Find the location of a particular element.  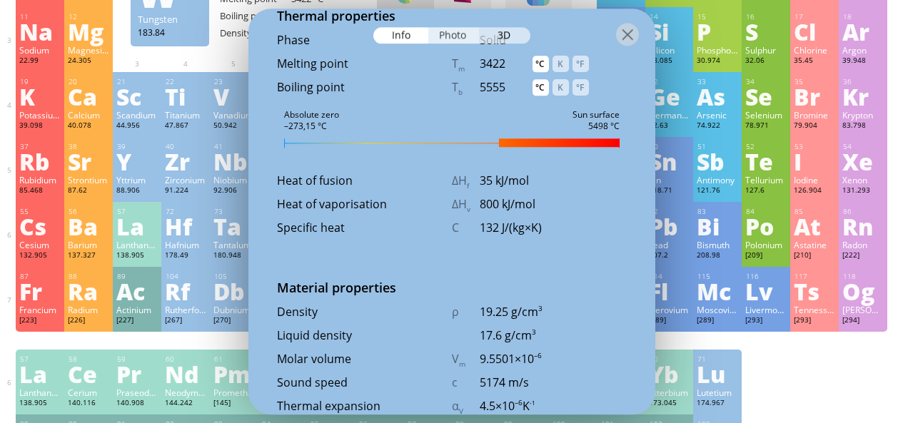

div: La is located at coordinates (137, 226).